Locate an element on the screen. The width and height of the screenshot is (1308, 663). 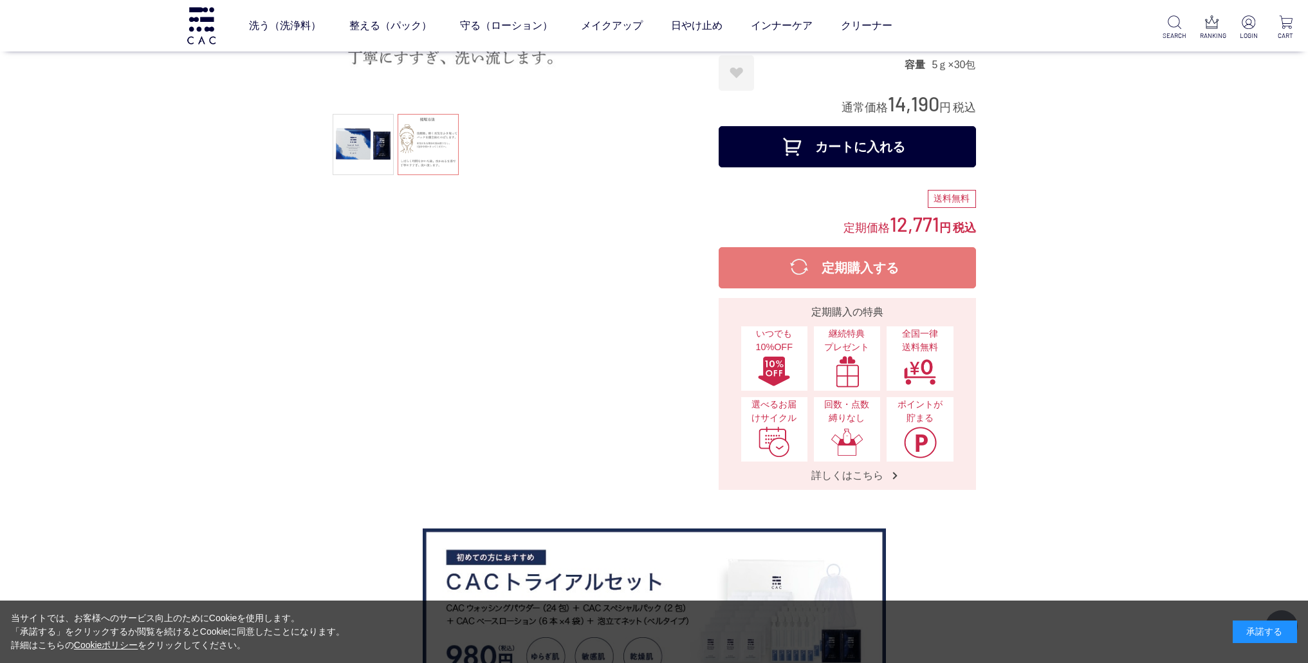
span: 回数・点数縛りなし is located at coordinates (847, 411).